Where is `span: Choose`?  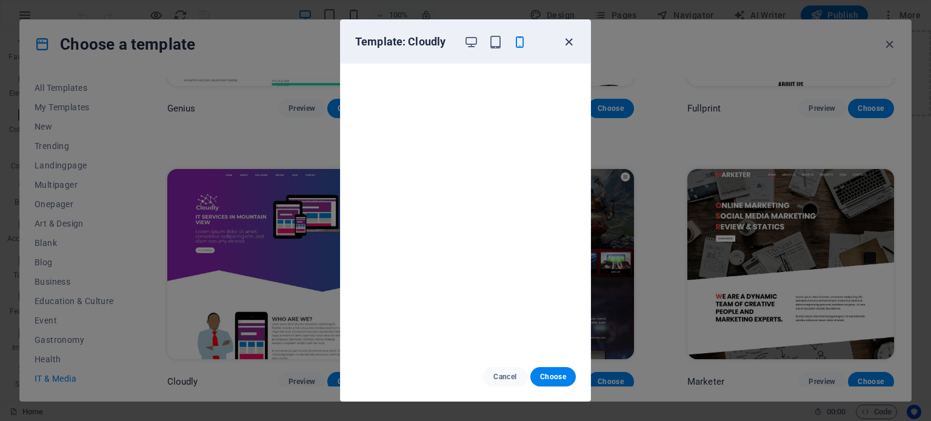
span: Choose is located at coordinates (553, 377).